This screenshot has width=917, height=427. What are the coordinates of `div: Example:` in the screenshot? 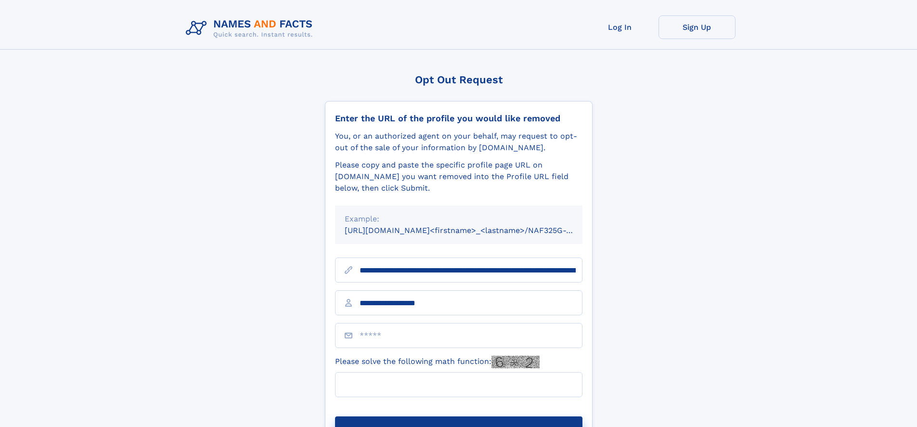 It's located at (459, 219).